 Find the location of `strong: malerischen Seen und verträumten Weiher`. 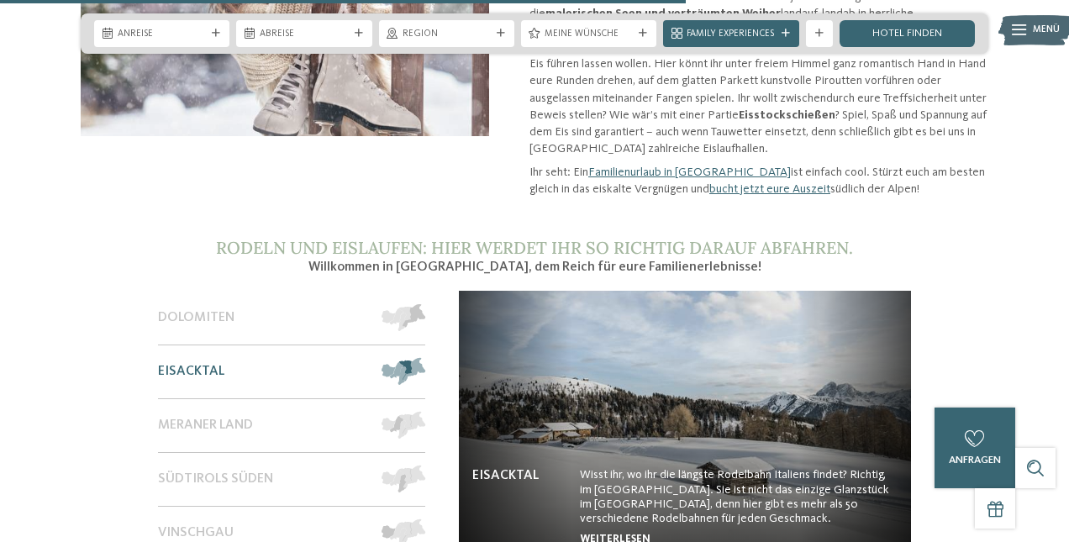

strong: malerischen Seen und verträumten Weiher is located at coordinates (663, 13).